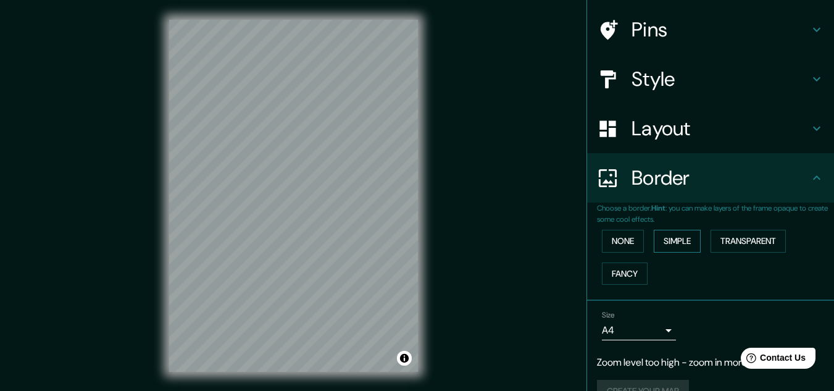 The image size is (834, 391). Describe the element at coordinates (59, 15) in the screenshot. I see `span: Contact Us` at that location.